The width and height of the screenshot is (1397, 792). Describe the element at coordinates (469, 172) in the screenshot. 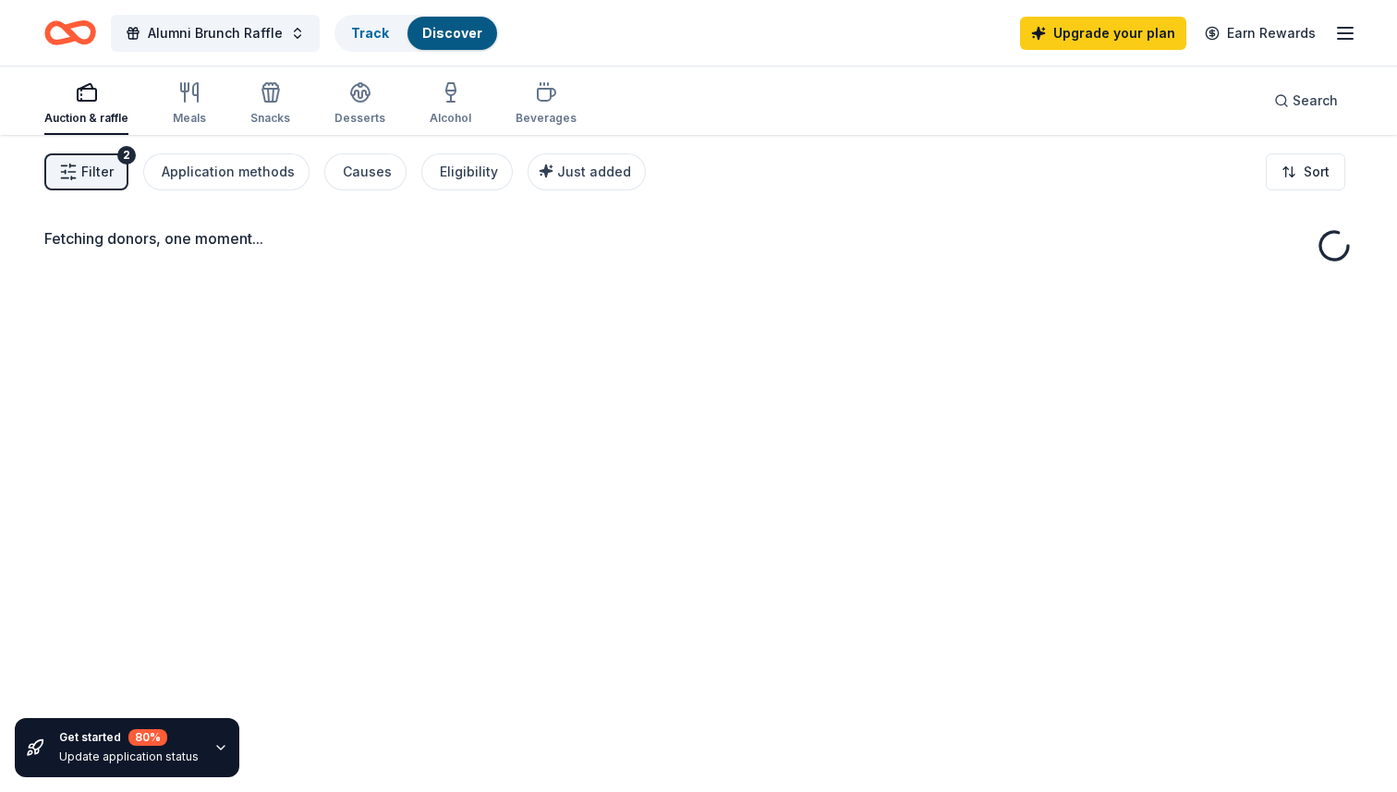

I see `div: Eligibility` at that location.